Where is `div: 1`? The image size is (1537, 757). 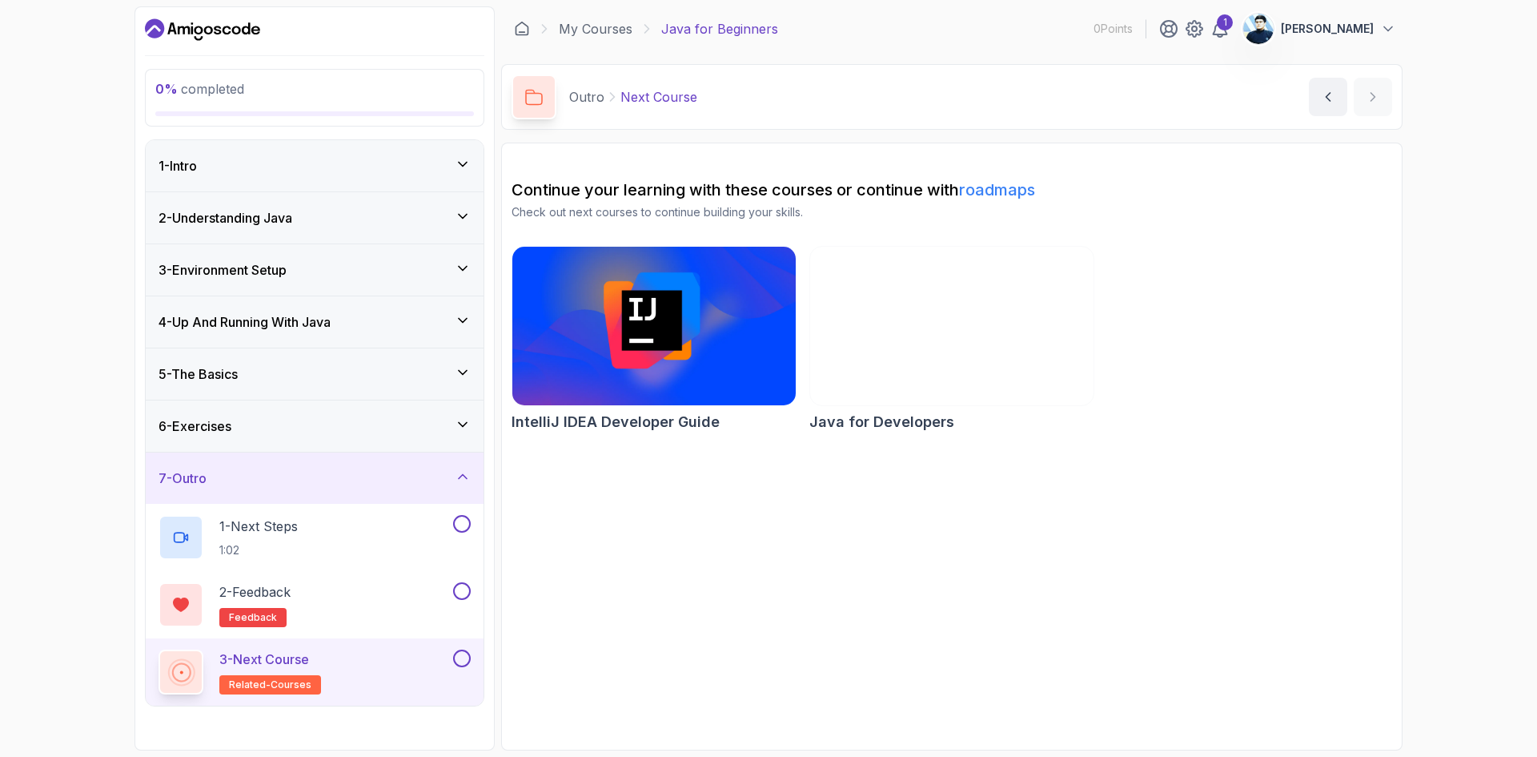
div: 1 is located at coordinates (1225, 22).